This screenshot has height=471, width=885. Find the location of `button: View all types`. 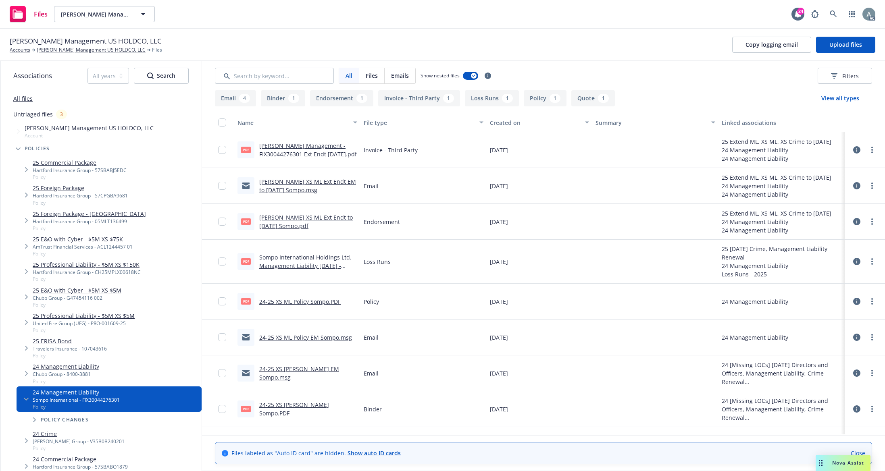

button: View all types is located at coordinates (840, 98).